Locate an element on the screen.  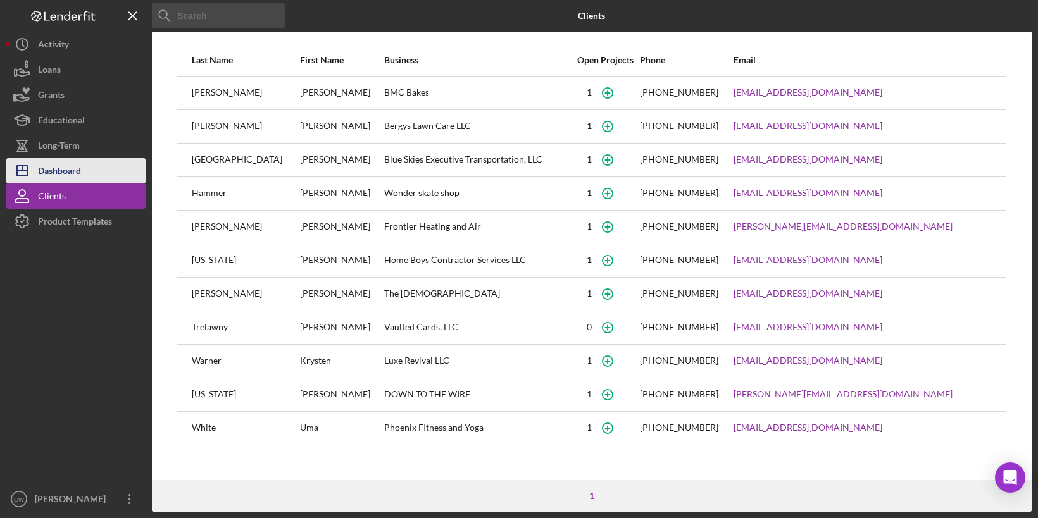
div: First Name is located at coordinates (341, 60).